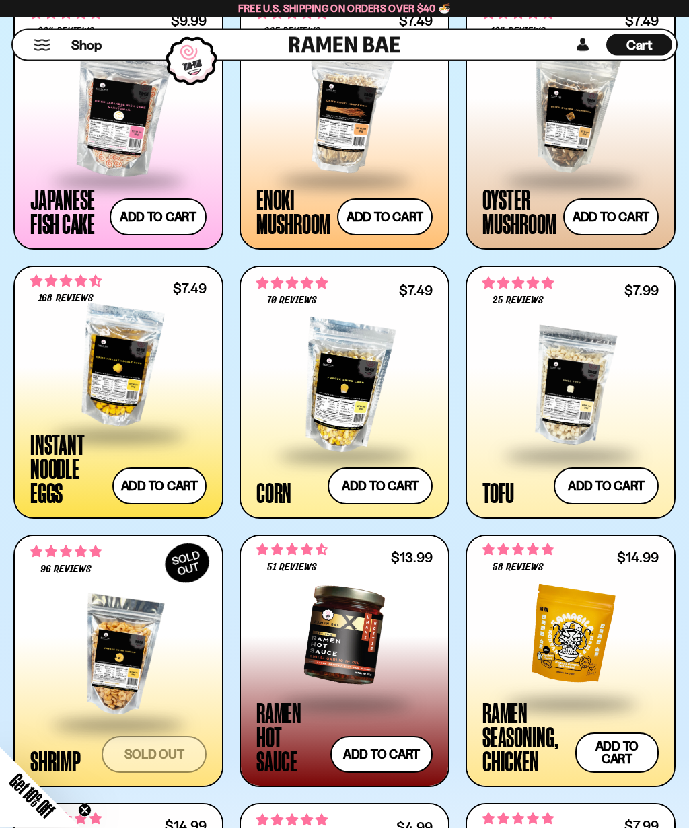 The height and width of the screenshot is (828, 689). I want to click on a: SOLDOUT 4.90 stars 96 reviews Shrimp Sold out, so click(118, 662).